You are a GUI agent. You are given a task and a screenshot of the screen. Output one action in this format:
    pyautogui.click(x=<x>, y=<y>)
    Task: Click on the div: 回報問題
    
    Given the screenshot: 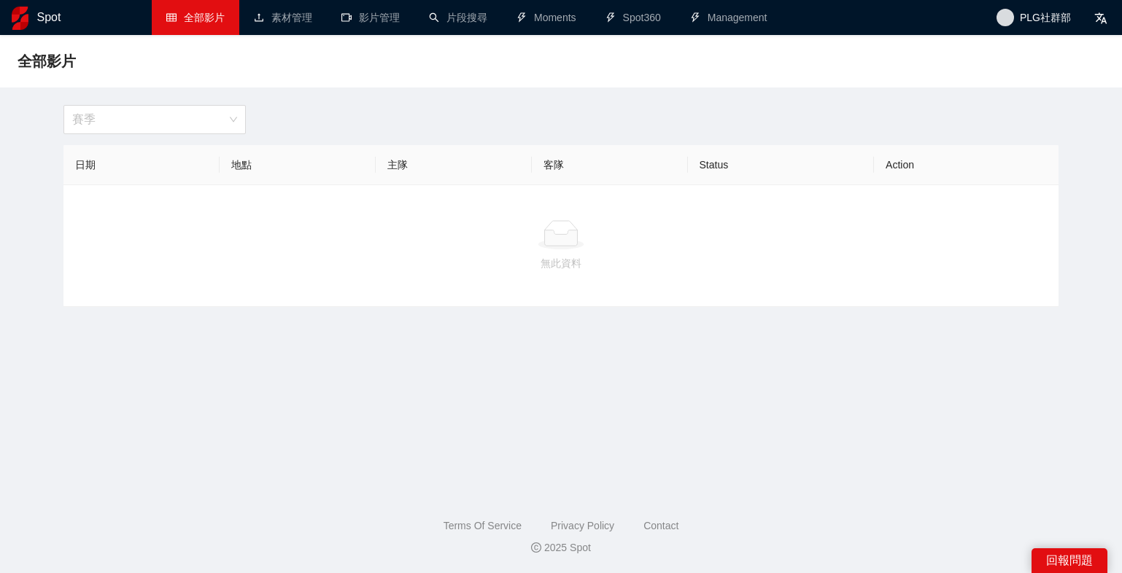 What is the action you would take?
    pyautogui.click(x=1069, y=561)
    